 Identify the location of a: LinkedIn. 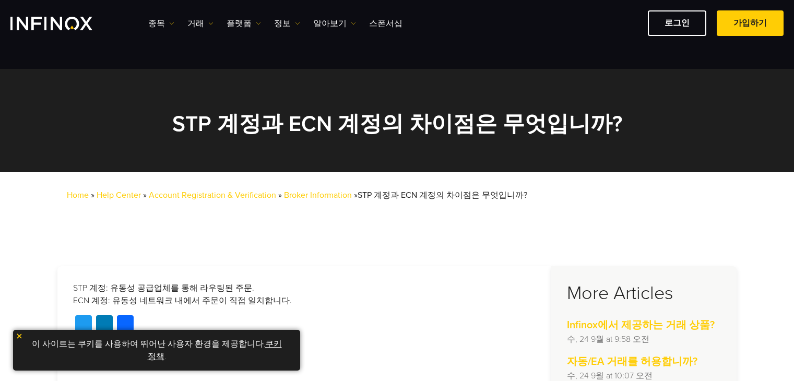
(104, 325).